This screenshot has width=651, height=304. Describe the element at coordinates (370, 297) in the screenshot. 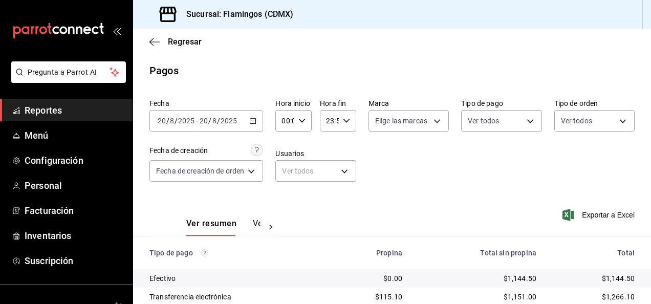

I see `div: $115.10` at that location.